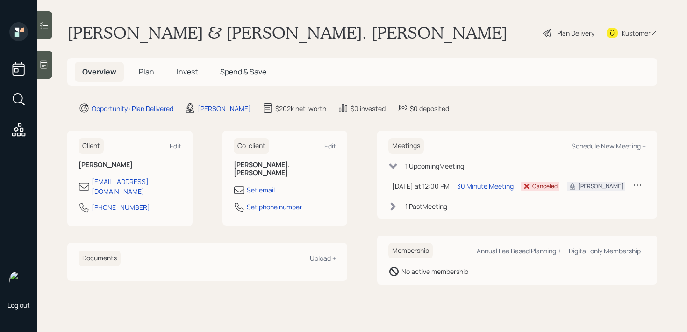 The image size is (687, 332). I want to click on div: Annual Fee Based Planning +, so click(519, 250).